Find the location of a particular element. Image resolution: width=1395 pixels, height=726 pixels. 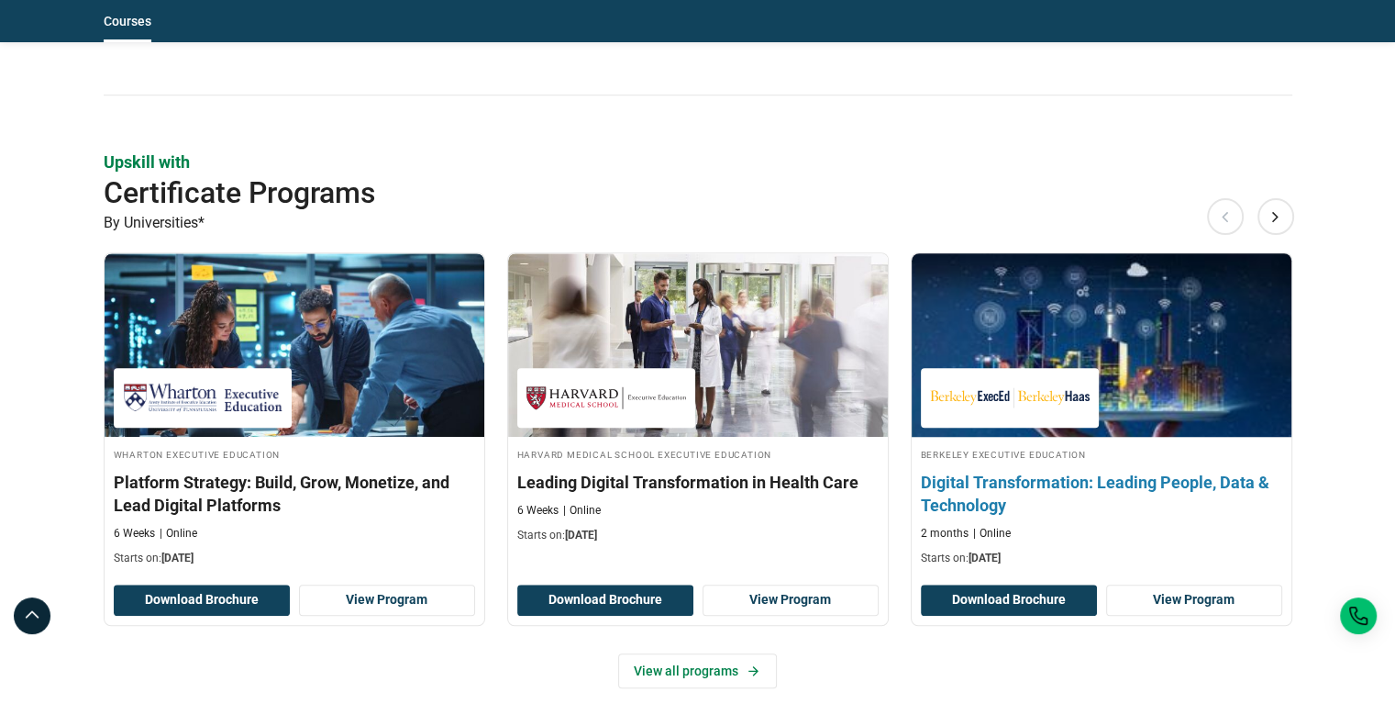

h4: Harvard Medical School Executive Education is located at coordinates (698, 453).